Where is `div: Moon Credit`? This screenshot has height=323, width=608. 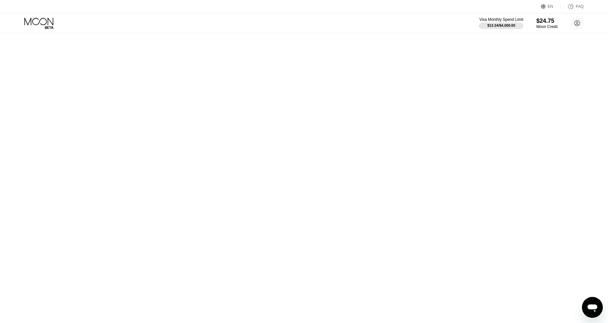
div: Moon Credit is located at coordinates (547, 27).